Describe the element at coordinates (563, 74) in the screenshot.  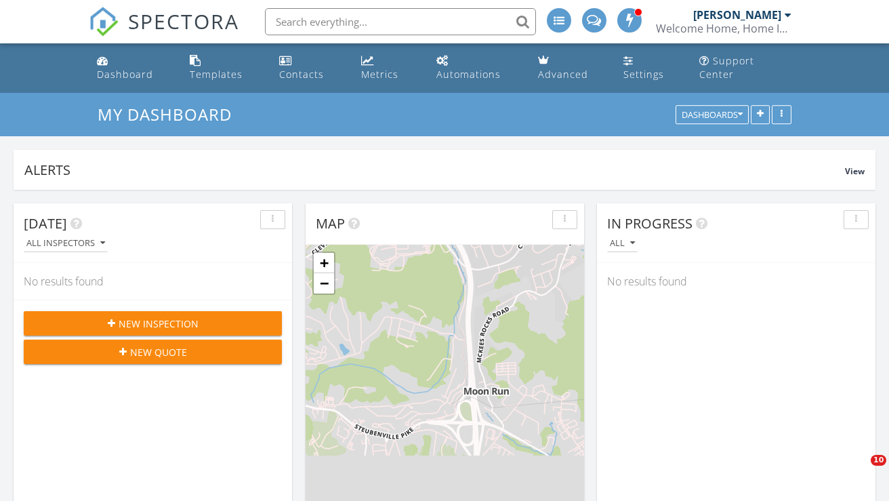
I see `div: Advanced` at that location.